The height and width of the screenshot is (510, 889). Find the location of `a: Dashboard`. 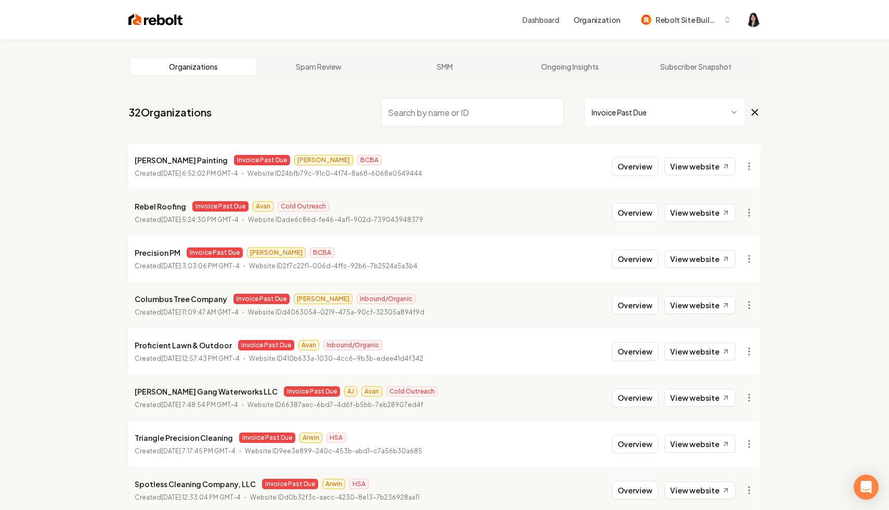

a: Dashboard is located at coordinates (541, 20).